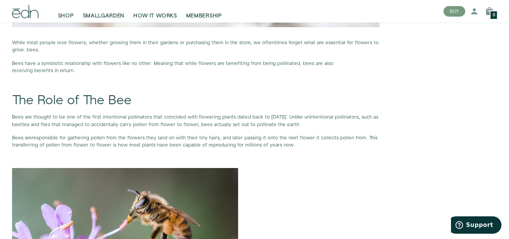  What do you see at coordinates (155, 16) in the screenshot?
I see `span: HOW IT WORKS` at bounding box center [155, 16].